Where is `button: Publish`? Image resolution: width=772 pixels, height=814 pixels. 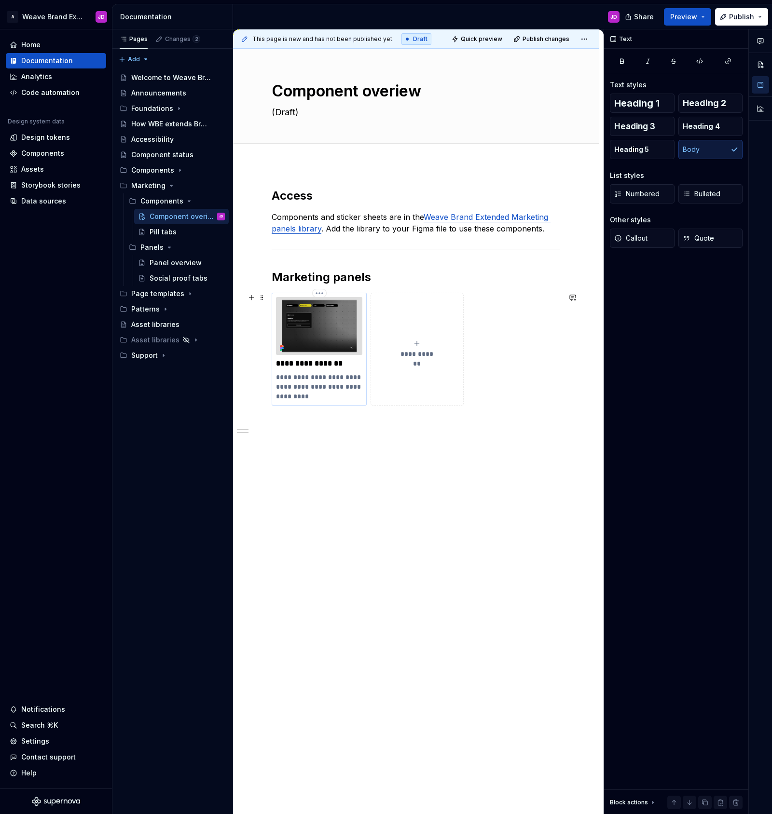 button: Publish is located at coordinates (741, 17).